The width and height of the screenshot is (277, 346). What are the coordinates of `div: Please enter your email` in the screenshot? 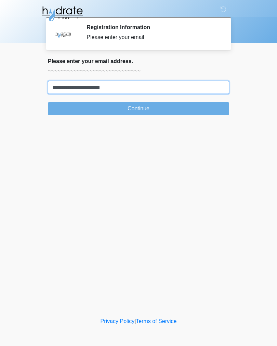 It's located at (153, 37).